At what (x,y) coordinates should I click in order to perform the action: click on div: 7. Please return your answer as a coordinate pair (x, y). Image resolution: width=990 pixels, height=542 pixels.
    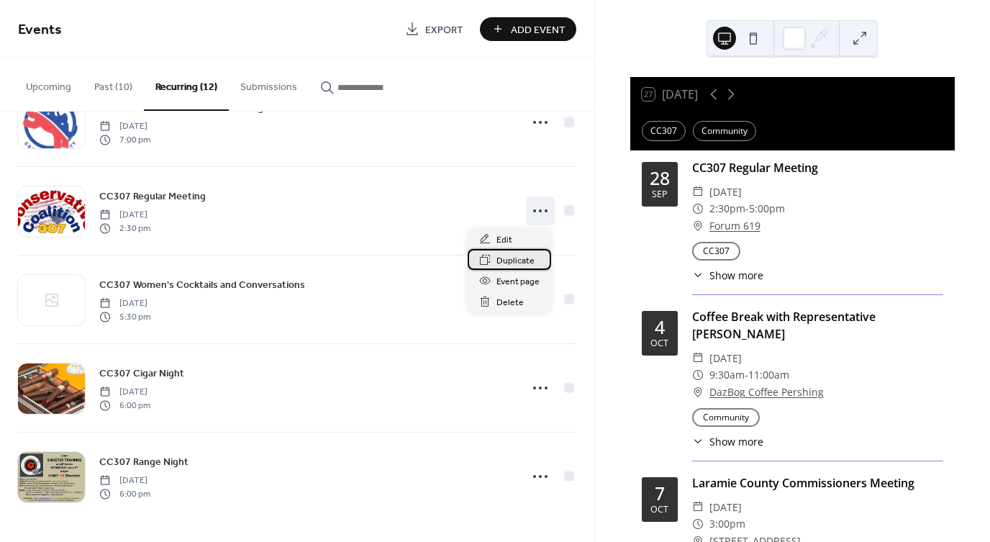
    Looking at the image, I should click on (660, 493).